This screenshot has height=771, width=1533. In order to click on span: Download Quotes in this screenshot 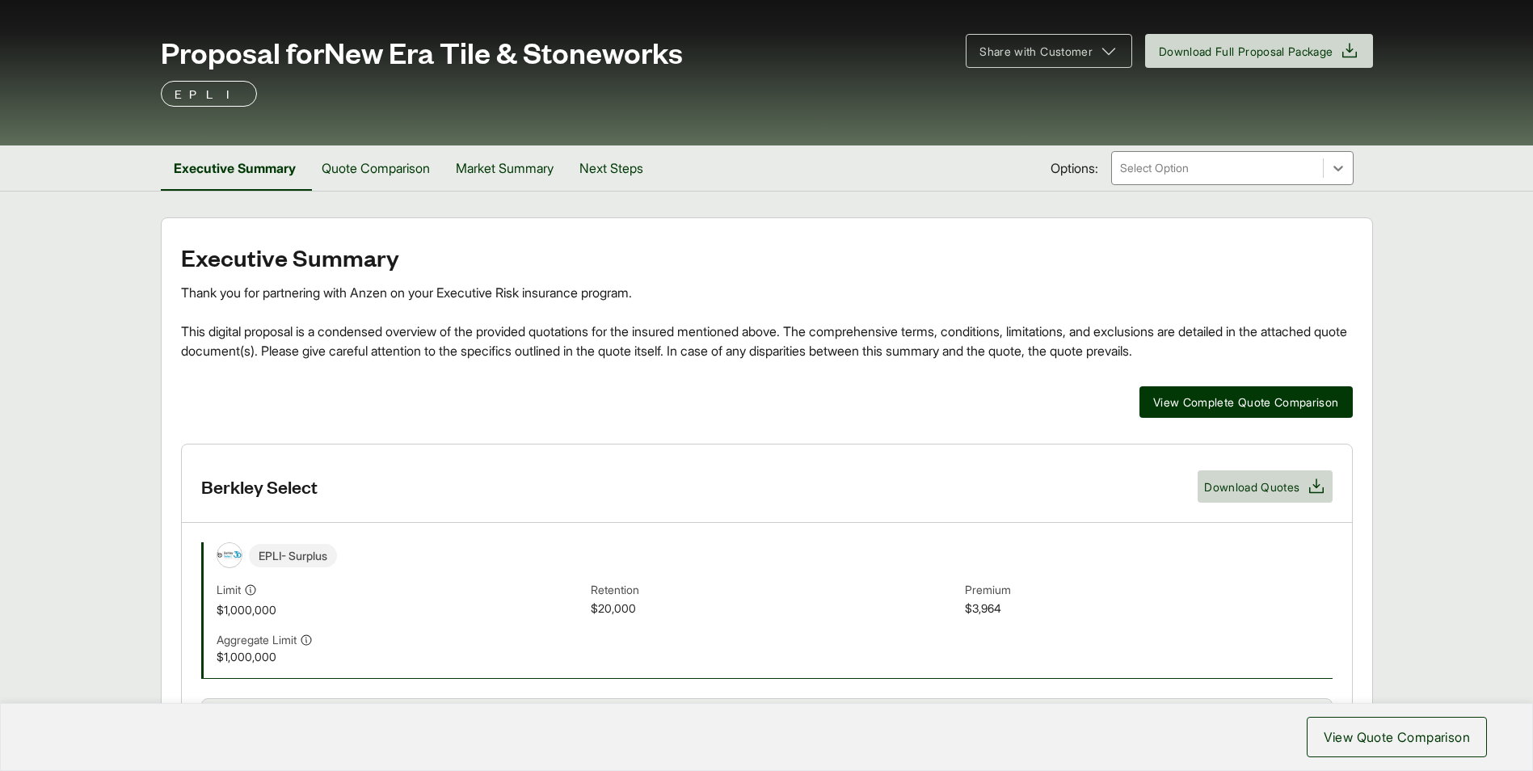, I will do `click(1252, 486)`.